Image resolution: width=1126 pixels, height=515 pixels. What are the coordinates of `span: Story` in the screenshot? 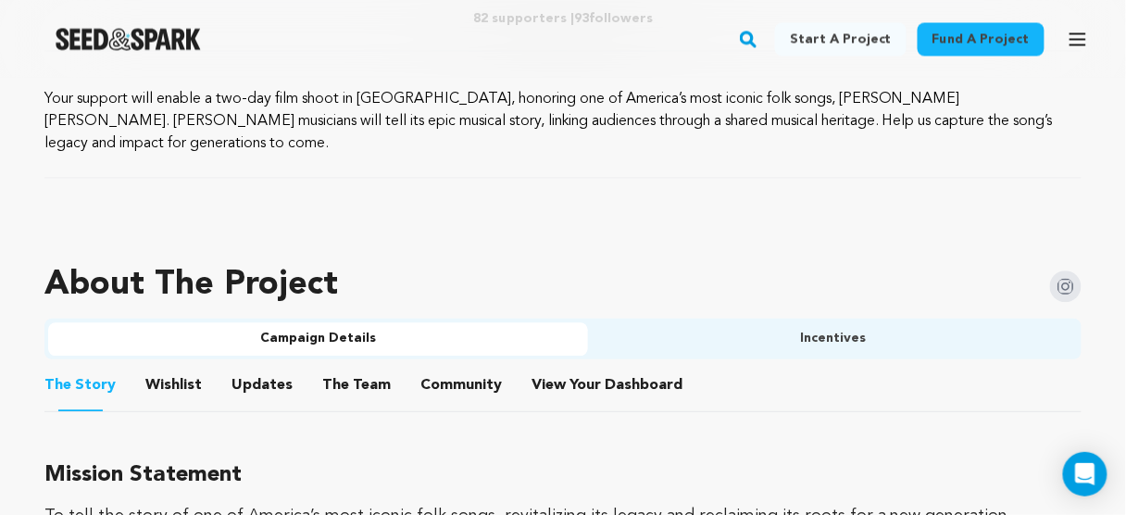 It's located at (80, 385).